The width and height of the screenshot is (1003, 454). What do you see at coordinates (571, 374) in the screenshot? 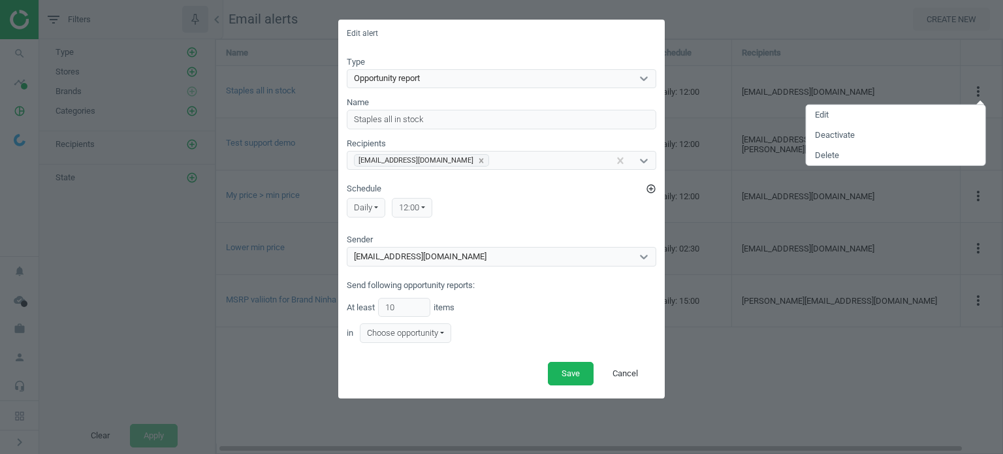
I see `button: Save` at bounding box center [571, 374].